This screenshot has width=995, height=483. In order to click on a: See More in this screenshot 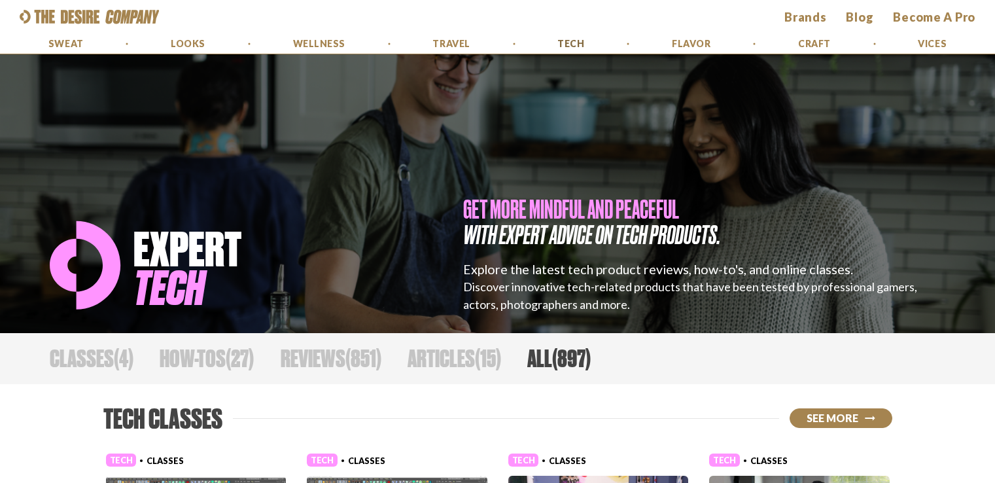, I will do `click(841, 418)`.